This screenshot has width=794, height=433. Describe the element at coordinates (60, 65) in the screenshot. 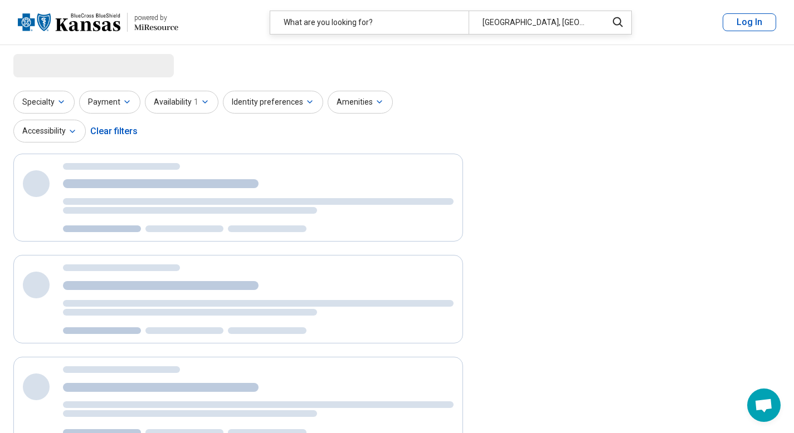

I see `span: Loading...` at that location.